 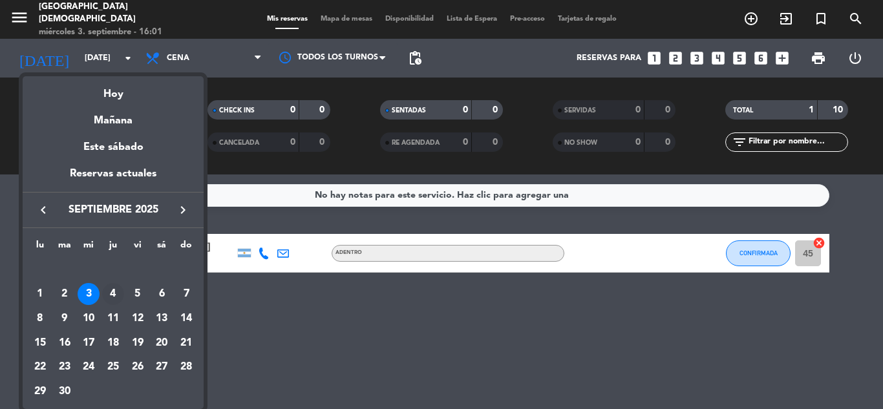 What do you see at coordinates (43, 210) in the screenshot?
I see `button: keyboard_arrow_left` at bounding box center [43, 210].